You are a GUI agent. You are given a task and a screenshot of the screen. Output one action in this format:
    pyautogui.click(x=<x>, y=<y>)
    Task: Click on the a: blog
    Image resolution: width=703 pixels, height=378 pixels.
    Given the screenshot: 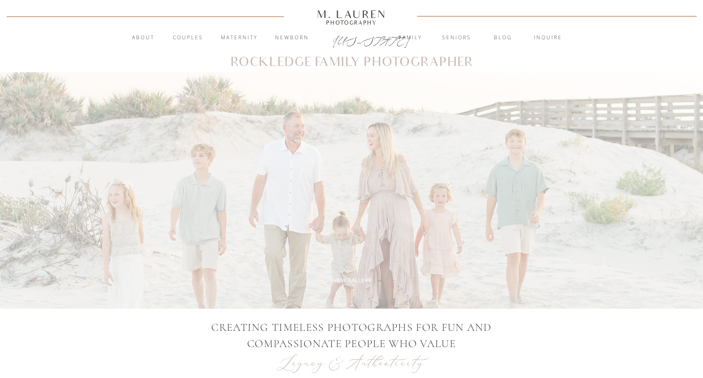 What is the action you would take?
    pyautogui.click(x=503, y=38)
    